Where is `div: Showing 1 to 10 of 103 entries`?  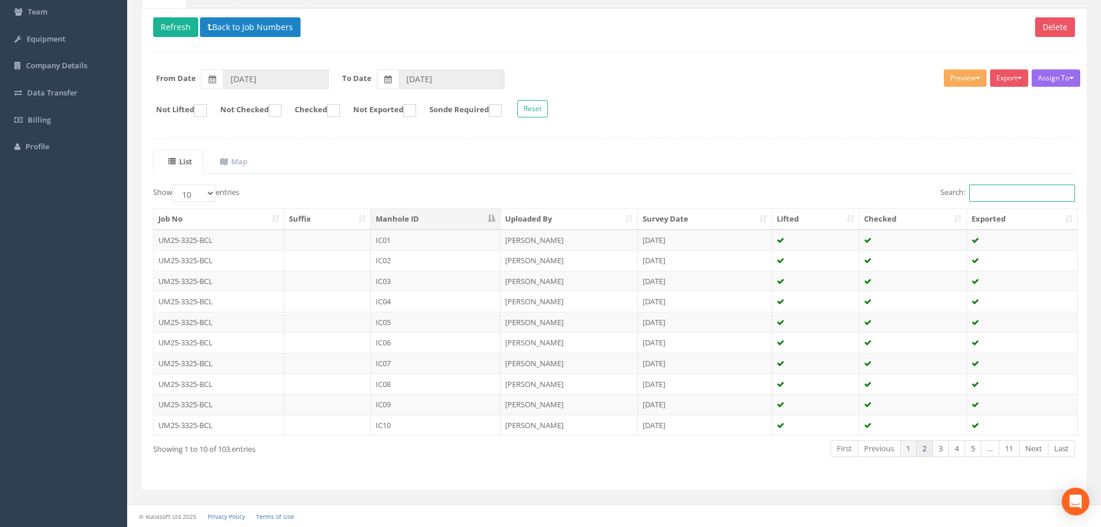 div: Showing 1 to 10 of 103 entries is located at coordinates (340, 446).